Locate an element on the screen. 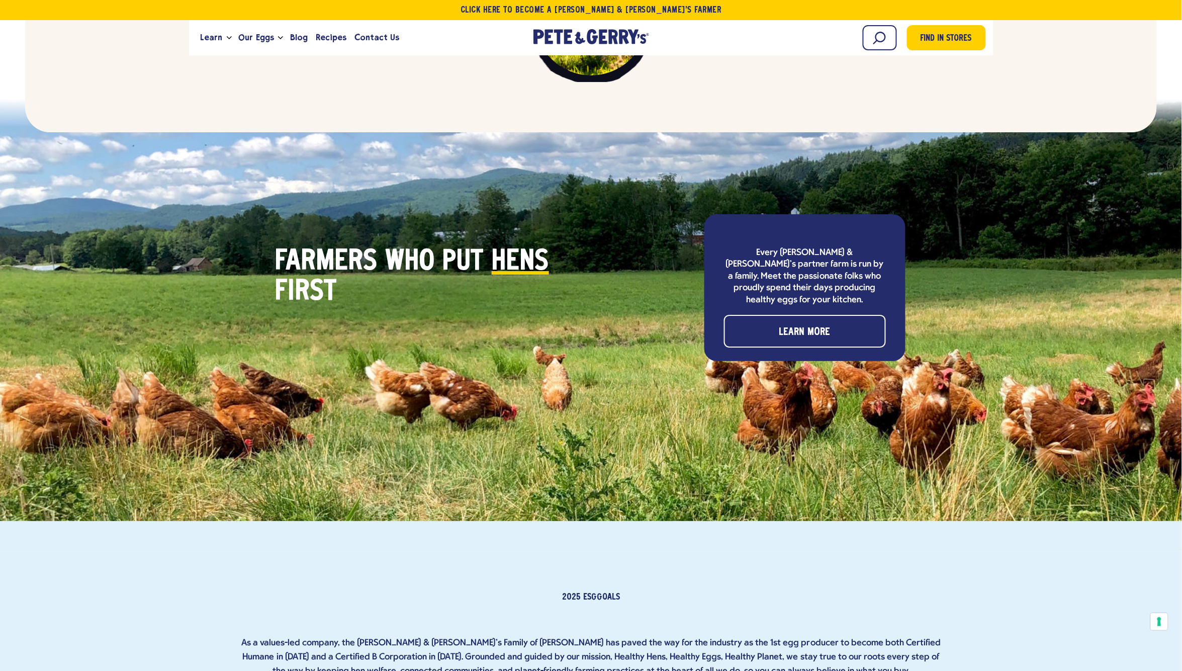 This screenshot has height=671, width=1182. a: Learn is located at coordinates (212, 38).